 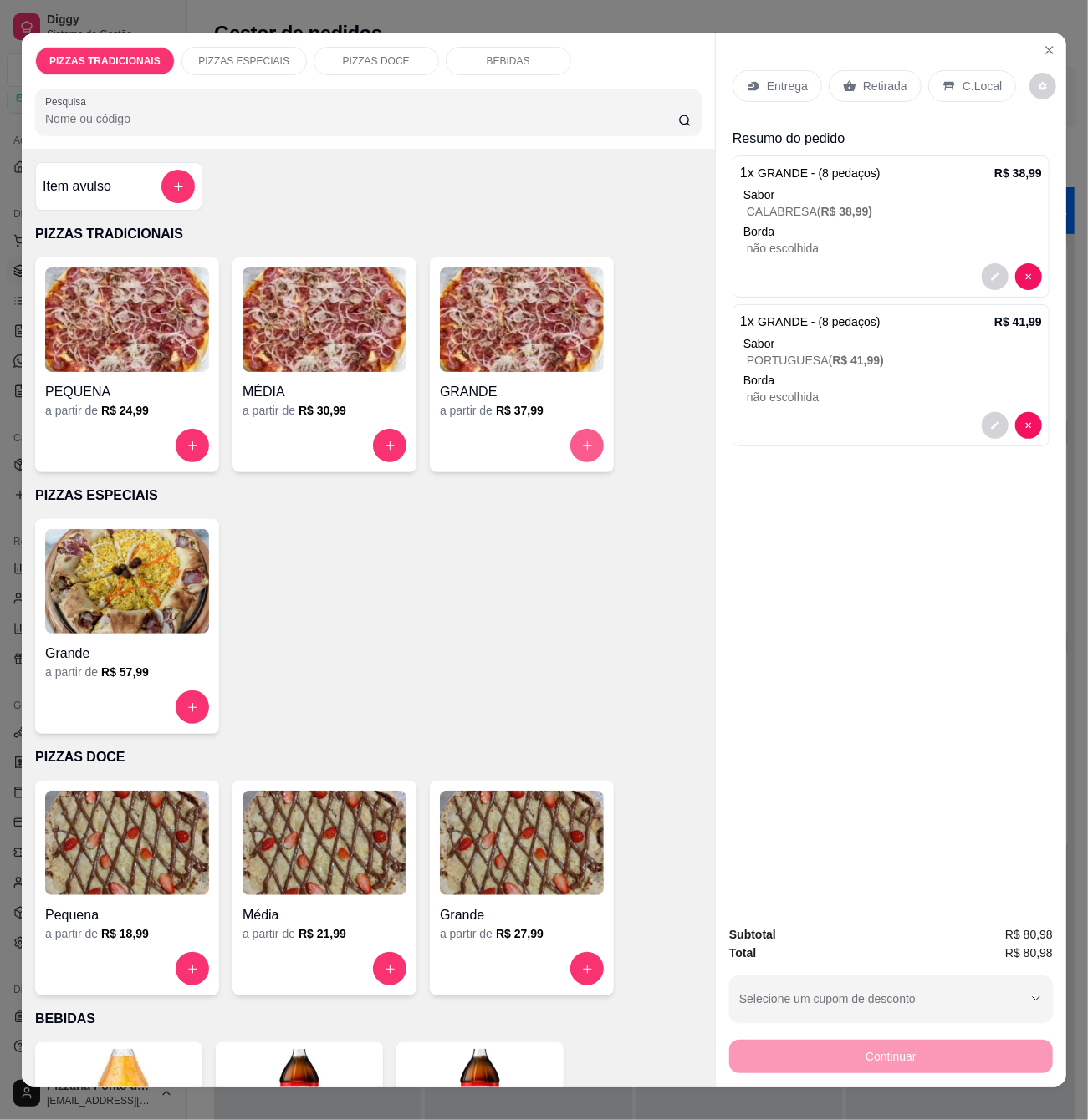 What do you see at coordinates (522, 392) in the screenshot?
I see `h4: GRANDE` at bounding box center [522, 392].